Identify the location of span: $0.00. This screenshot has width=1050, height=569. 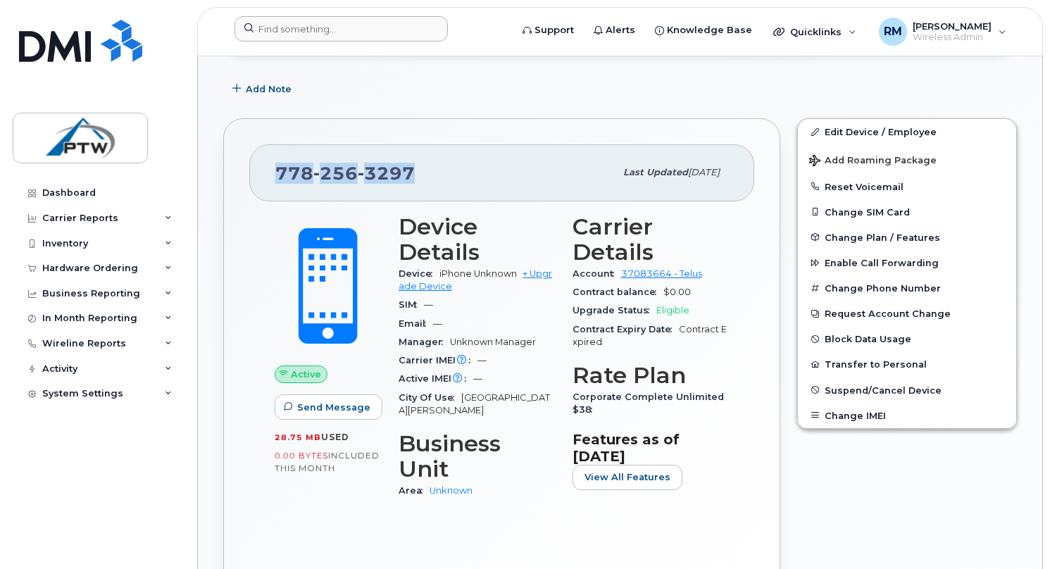
(677, 292).